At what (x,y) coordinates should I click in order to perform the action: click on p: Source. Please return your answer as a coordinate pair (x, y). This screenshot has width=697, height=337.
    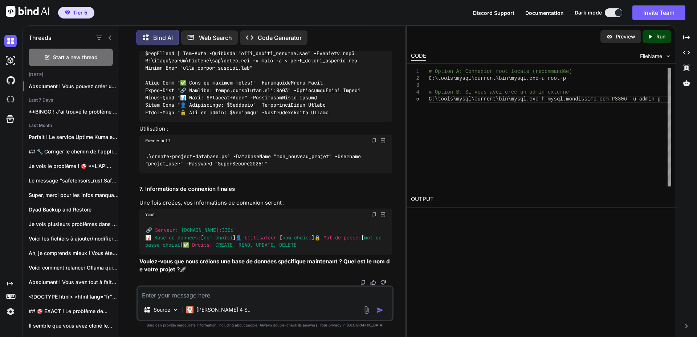
    Looking at the image, I should click on (162, 310).